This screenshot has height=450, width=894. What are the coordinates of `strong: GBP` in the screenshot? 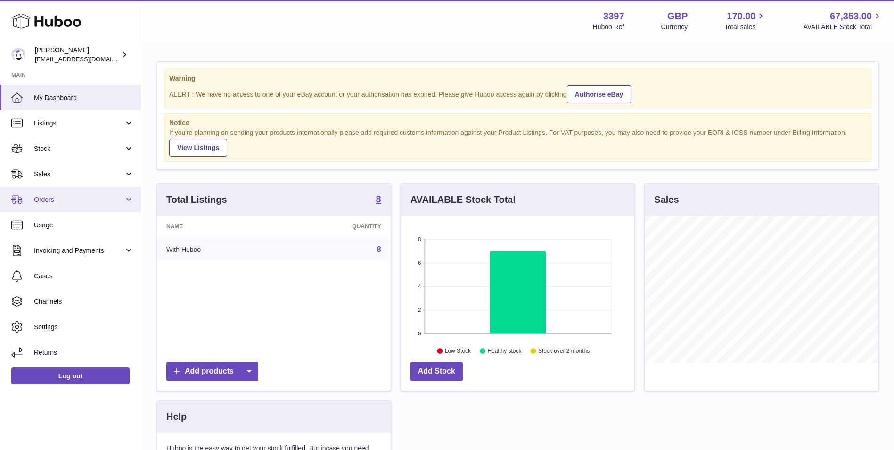 It's located at (678, 16).